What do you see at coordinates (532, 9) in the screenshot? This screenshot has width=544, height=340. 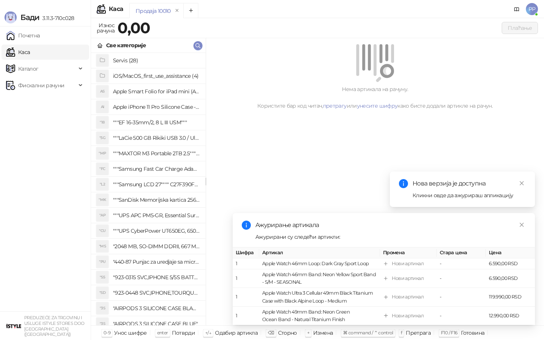 I see `span: PP` at bounding box center [532, 9].